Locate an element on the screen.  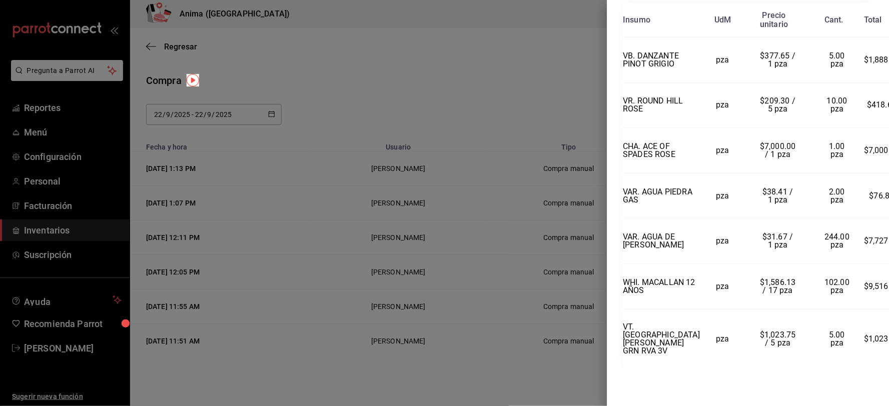
span: $31.67 / 1 pza is located at coordinates (780, 241).